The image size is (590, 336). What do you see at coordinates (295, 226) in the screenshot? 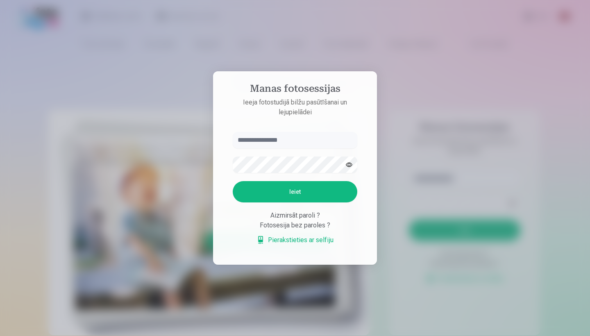
I see `div: Fotosesija bez paroles ?` at bounding box center [295, 226].